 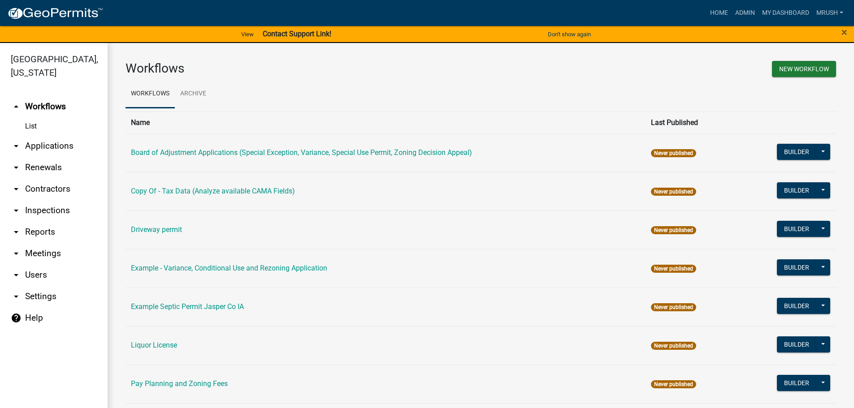 What do you see at coordinates (16, 107) in the screenshot?
I see `i: arrow_drop_up` at bounding box center [16, 107].